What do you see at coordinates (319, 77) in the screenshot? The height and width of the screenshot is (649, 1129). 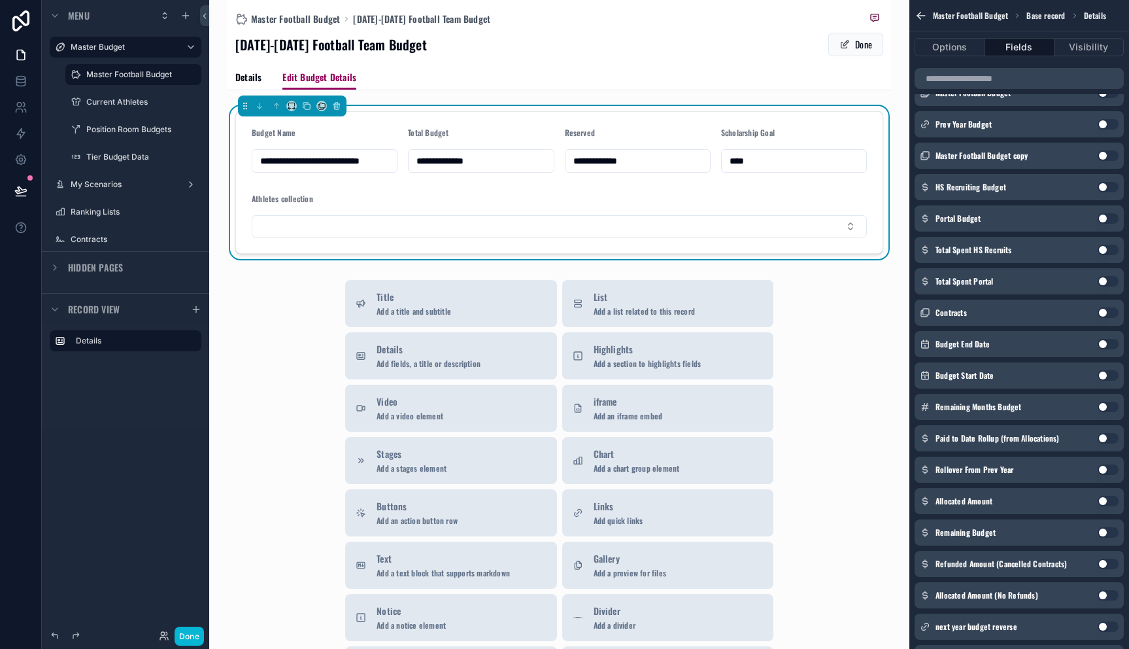 I see `span: Edit Budget Details` at bounding box center [319, 77].